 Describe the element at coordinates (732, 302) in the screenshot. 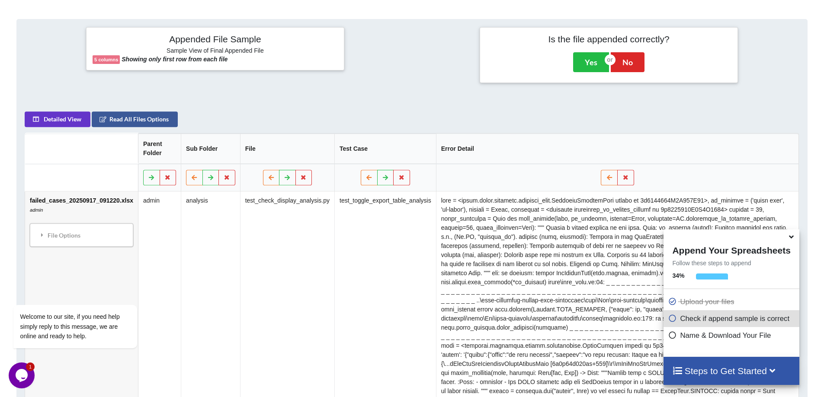

I see `p: Upload your files` at that location.